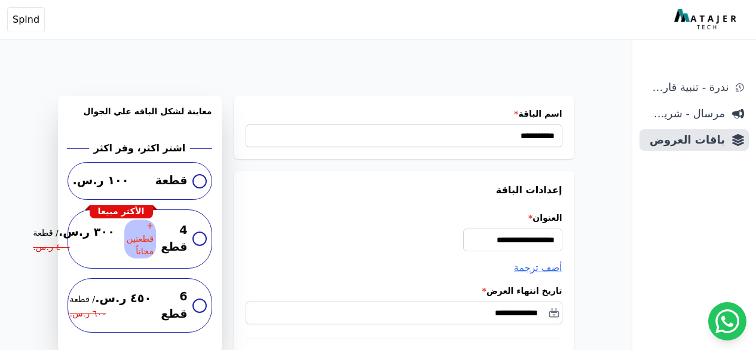  I want to click on span: ٤٠٠ ر.س., so click(51, 248).